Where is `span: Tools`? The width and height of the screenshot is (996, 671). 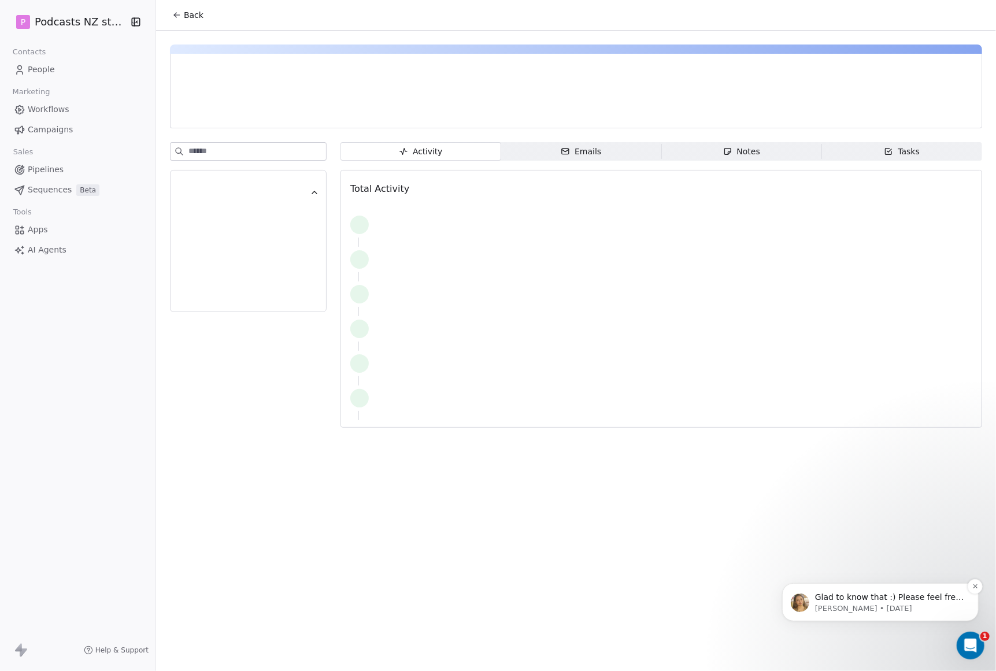
span: Tools is located at coordinates (22, 212).